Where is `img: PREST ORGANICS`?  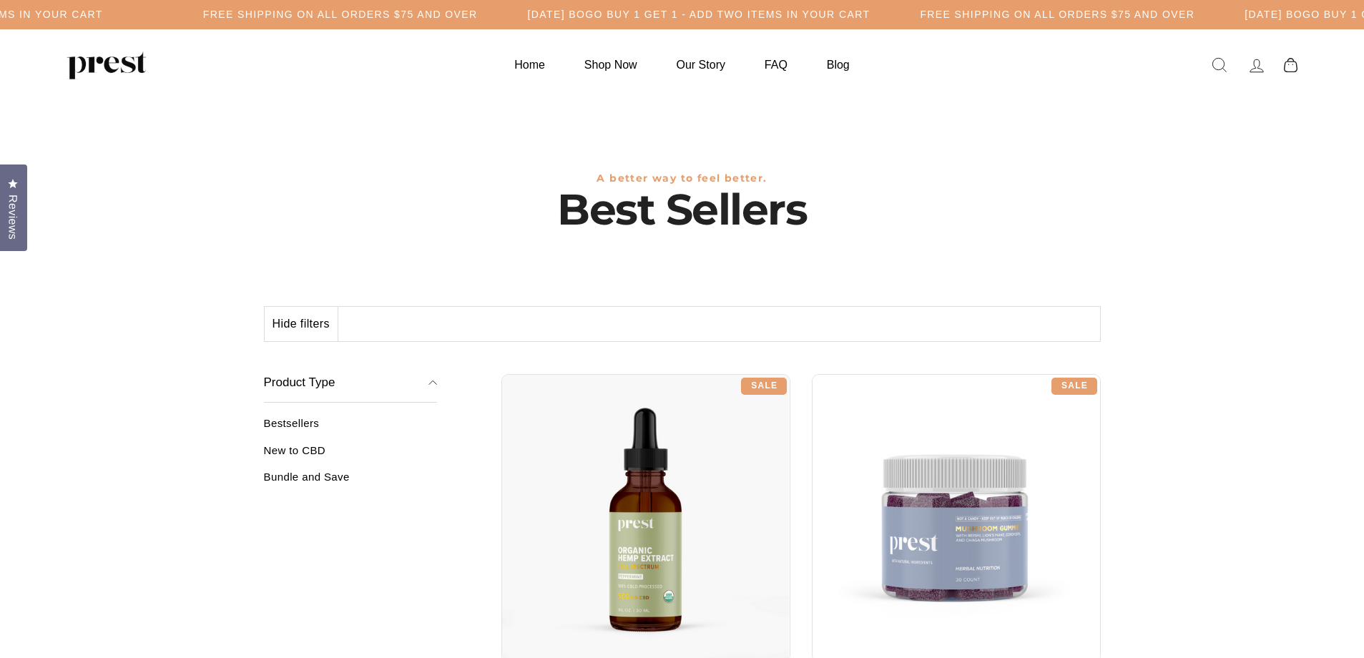 img: PREST ORGANICS is located at coordinates (107, 65).